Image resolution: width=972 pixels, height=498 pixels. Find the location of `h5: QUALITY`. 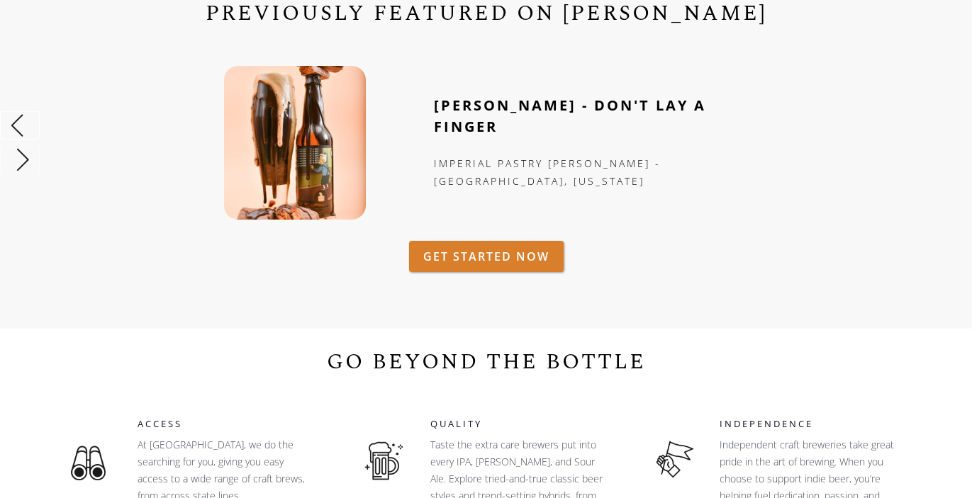

h5: QUALITY is located at coordinates (522, 425).